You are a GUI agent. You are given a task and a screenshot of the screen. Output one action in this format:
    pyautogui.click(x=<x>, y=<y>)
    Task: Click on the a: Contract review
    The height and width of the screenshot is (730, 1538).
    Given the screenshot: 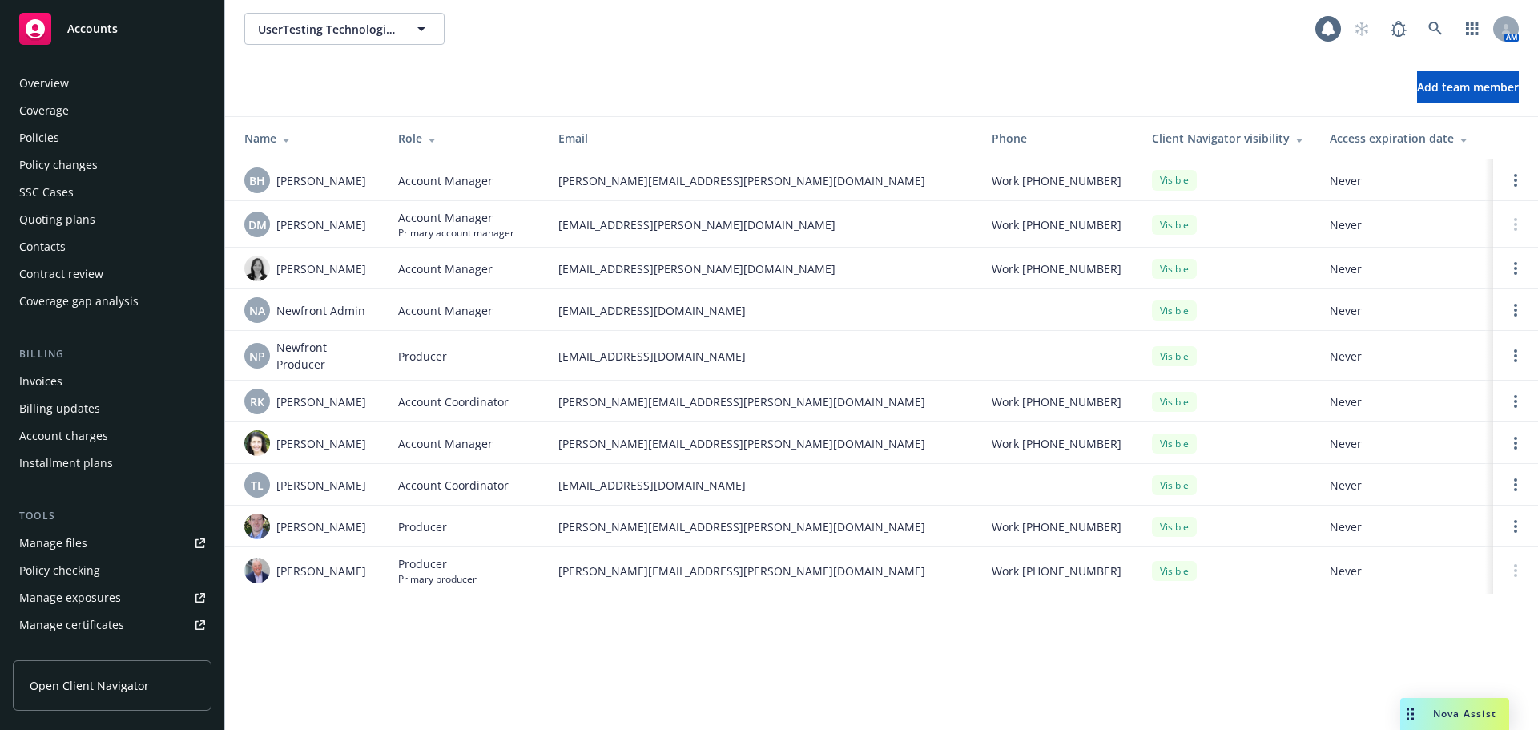 What is the action you would take?
    pyautogui.click(x=112, y=274)
    